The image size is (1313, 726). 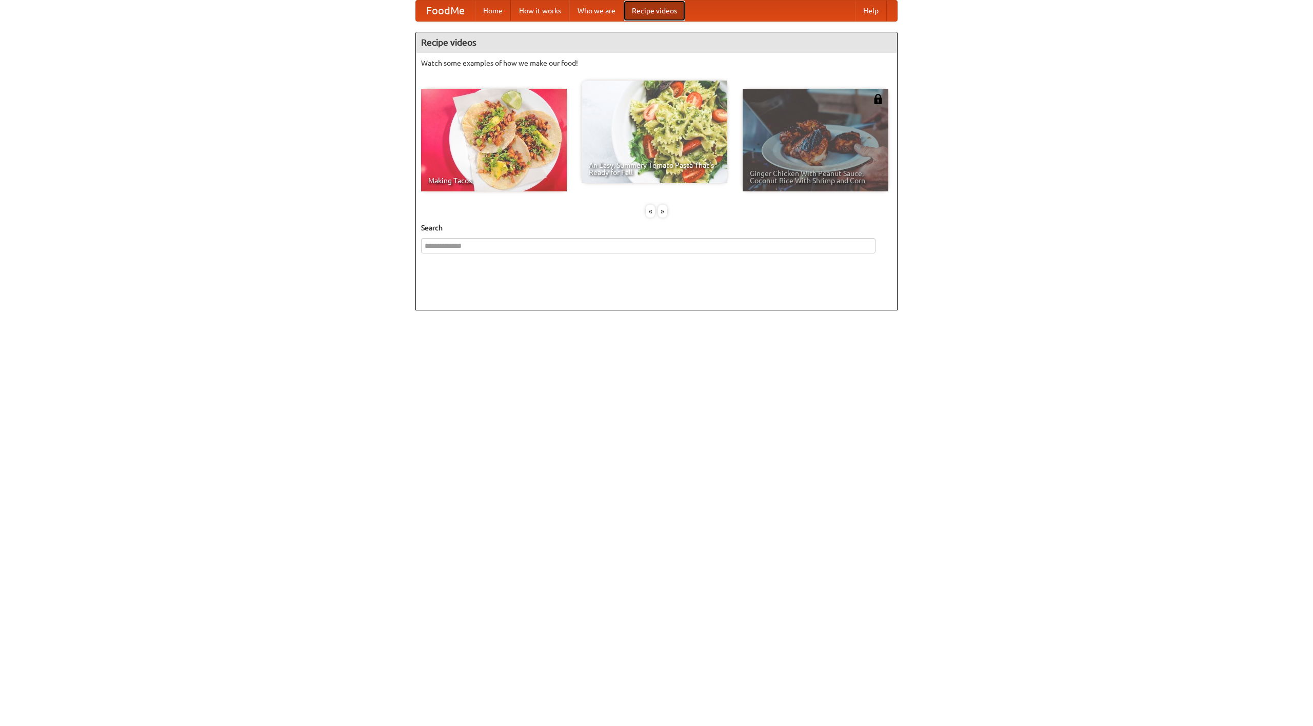 I want to click on a: How it works, so click(x=540, y=11).